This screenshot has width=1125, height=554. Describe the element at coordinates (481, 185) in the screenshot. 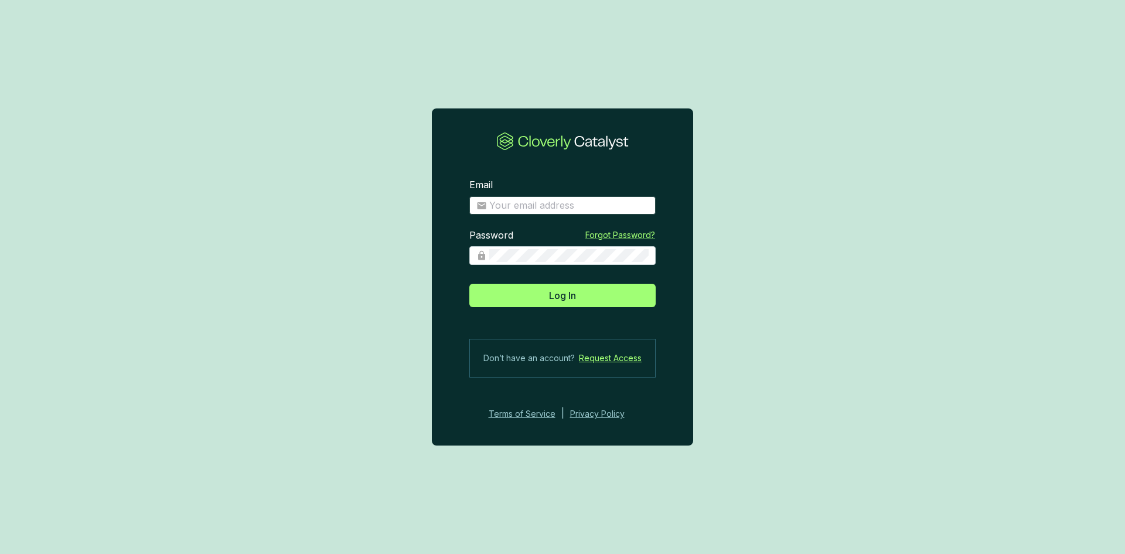

I see `label: Email` at that location.